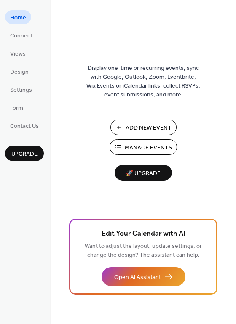 Image resolution: width=236 pixels, height=324 pixels. What do you see at coordinates (21, 36) in the screenshot?
I see `span: Connect` at bounding box center [21, 36].